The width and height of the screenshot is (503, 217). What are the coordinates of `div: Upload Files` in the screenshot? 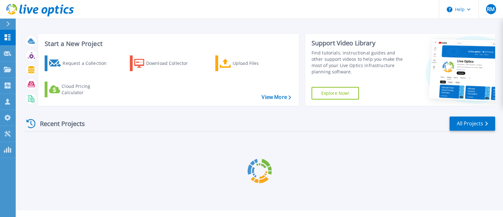 It's located at (258, 63).